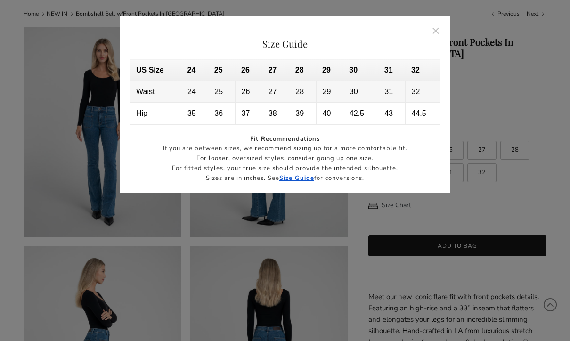 The width and height of the screenshot is (570, 341). Describe the element at coordinates (194, 114) in the screenshot. I see `td: 35` at that location.